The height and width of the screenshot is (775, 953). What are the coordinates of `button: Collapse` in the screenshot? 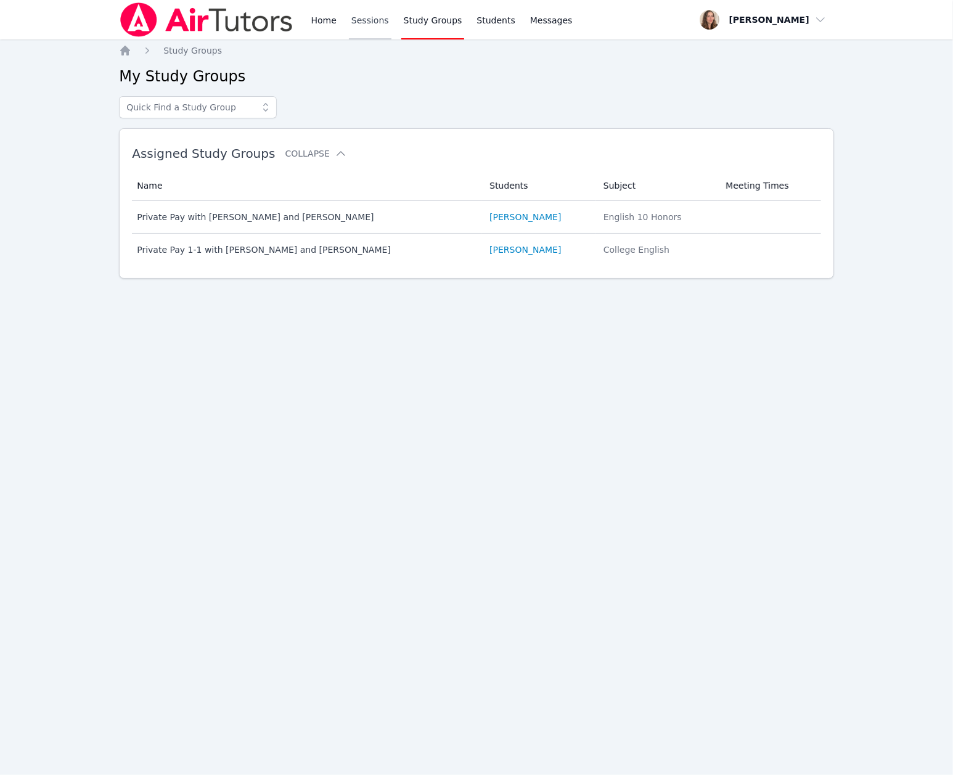 It's located at (316, 153).